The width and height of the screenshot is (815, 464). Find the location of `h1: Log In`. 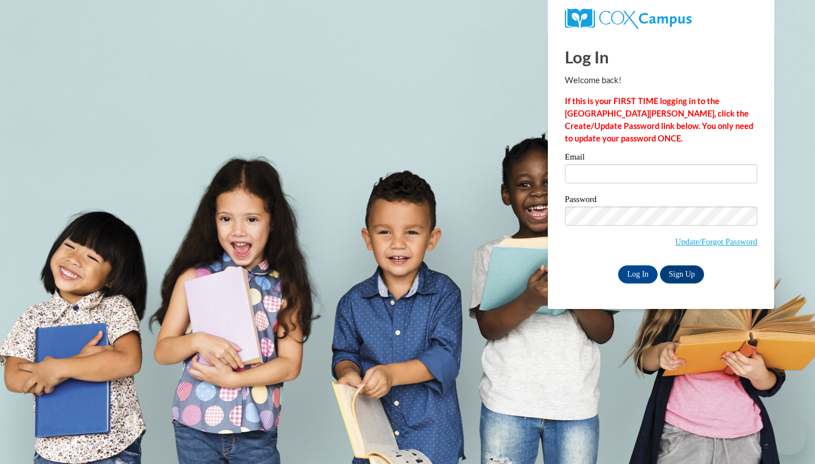

h1: Log In is located at coordinates (661, 57).